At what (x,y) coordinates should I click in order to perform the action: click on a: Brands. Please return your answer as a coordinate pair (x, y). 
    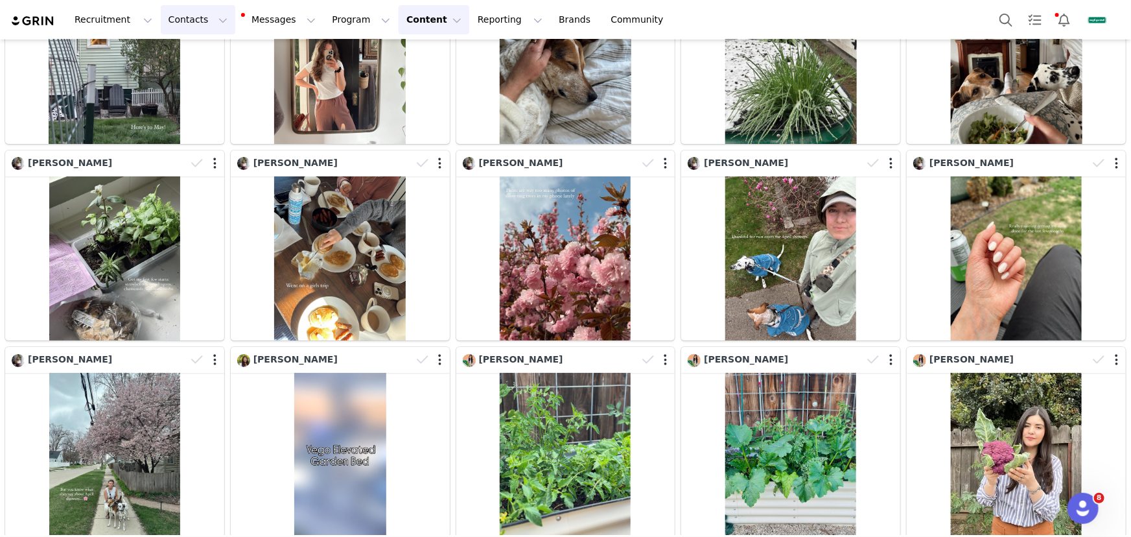
    Looking at the image, I should click on (576, 19).